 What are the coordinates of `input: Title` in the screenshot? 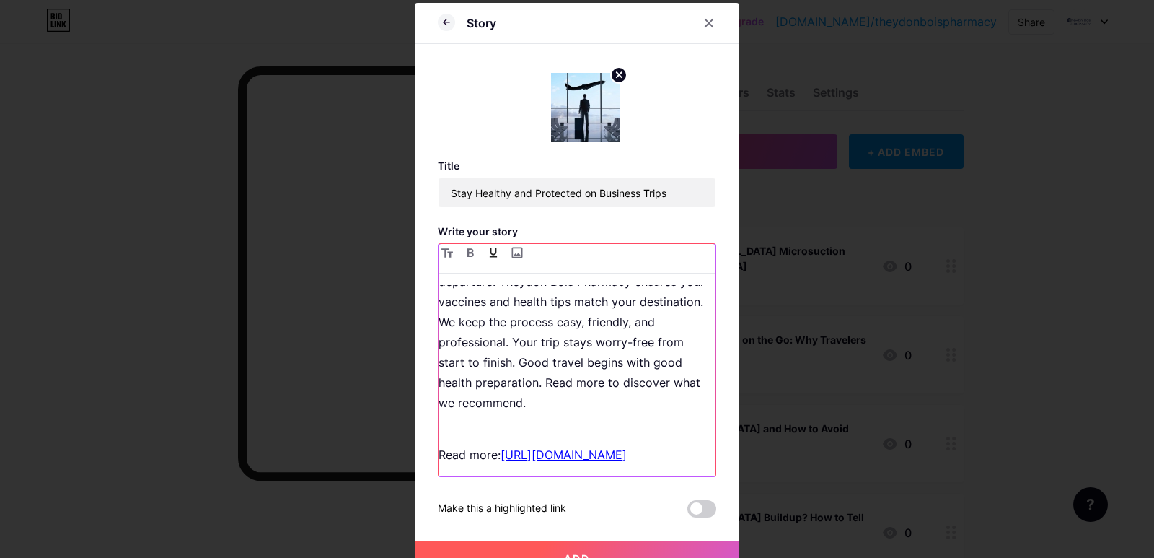 It's located at (577, 193).